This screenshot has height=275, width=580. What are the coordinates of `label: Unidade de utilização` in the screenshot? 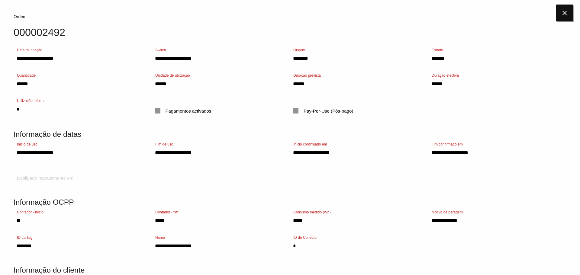 It's located at (173, 76).